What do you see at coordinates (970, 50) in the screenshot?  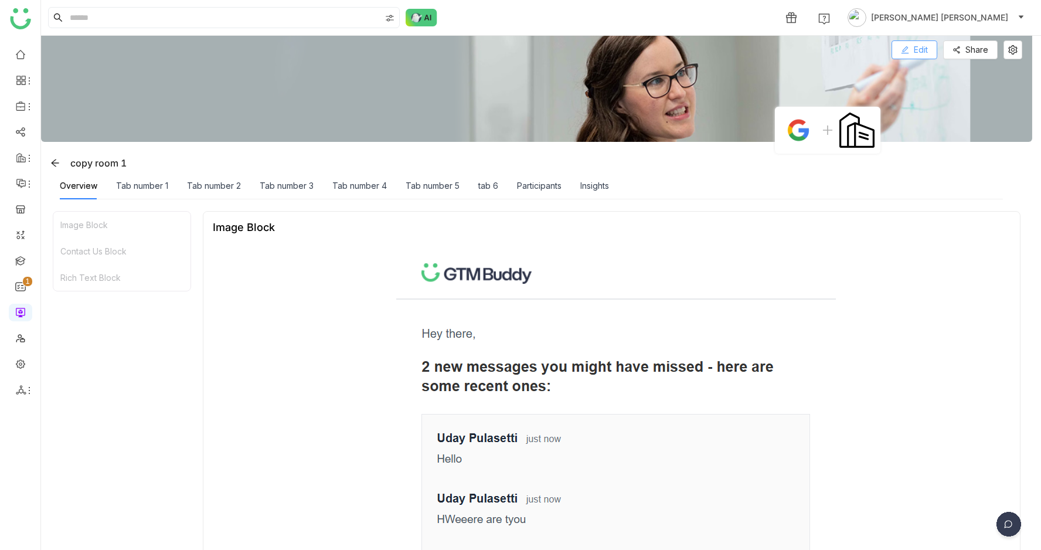 I see `button: Share` at bounding box center [970, 50].